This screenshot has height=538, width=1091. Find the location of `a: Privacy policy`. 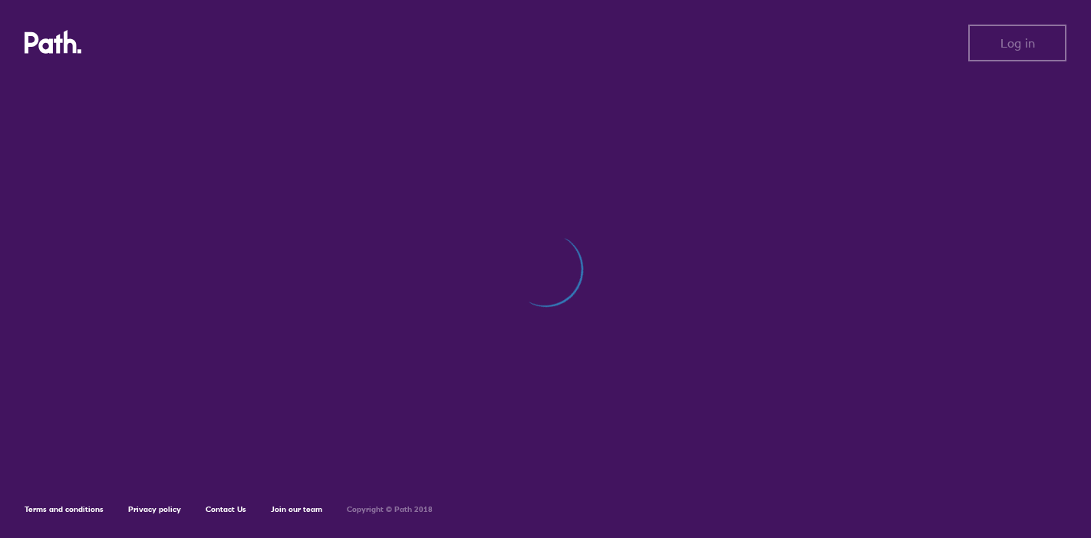

a: Privacy policy is located at coordinates (154, 509).